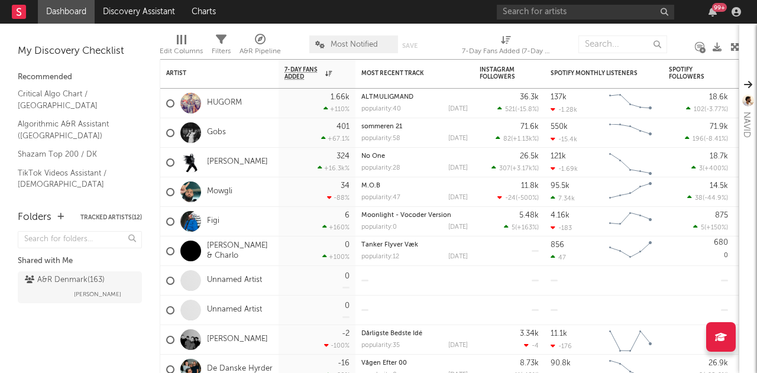  What do you see at coordinates (719, 7) in the screenshot?
I see `div: 99 +` at bounding box center [719, 7].